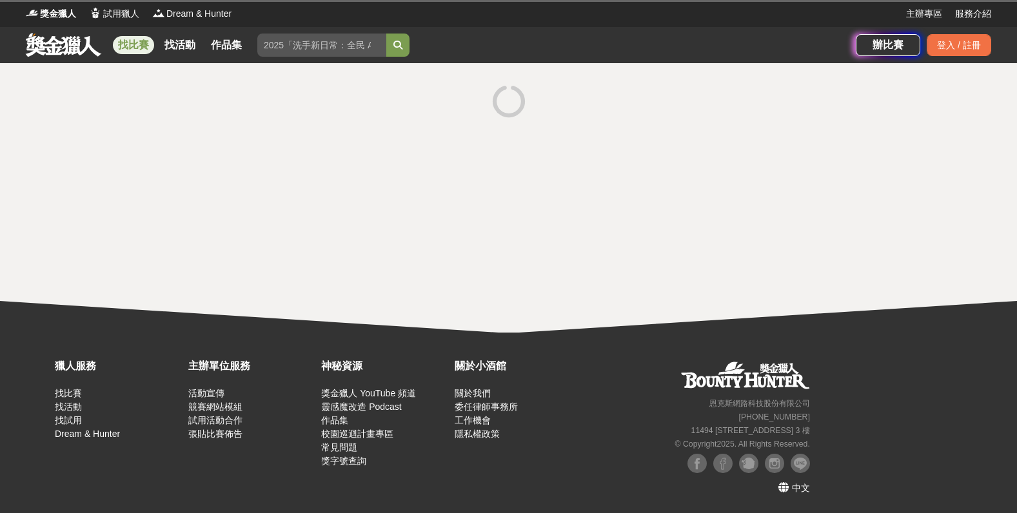  I want to click on a: Logo獎金獵人, so click(51, 14).